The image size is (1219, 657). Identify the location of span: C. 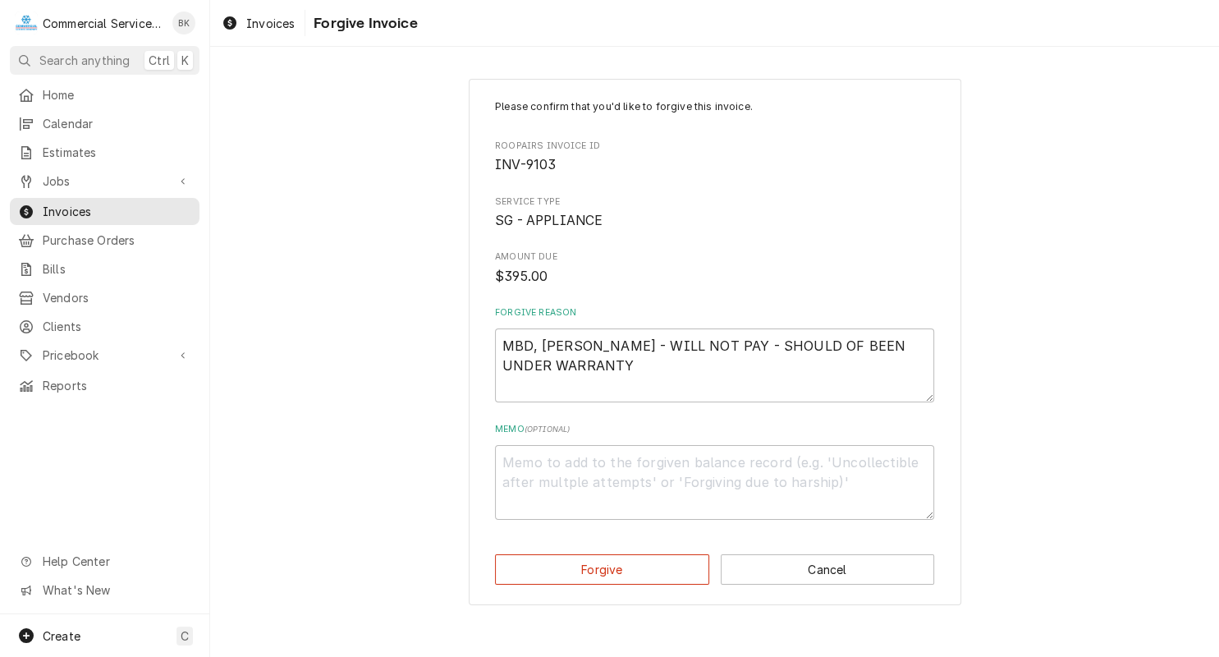
(185, 635).